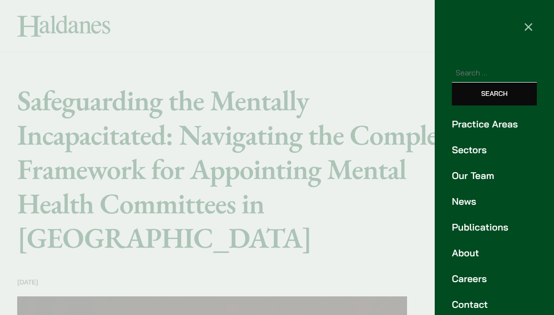 The image size is (554, 315). What do you see at coordinates (494, 253) in the screenshot?
I see `a: About` at bounding box center [494, 253].